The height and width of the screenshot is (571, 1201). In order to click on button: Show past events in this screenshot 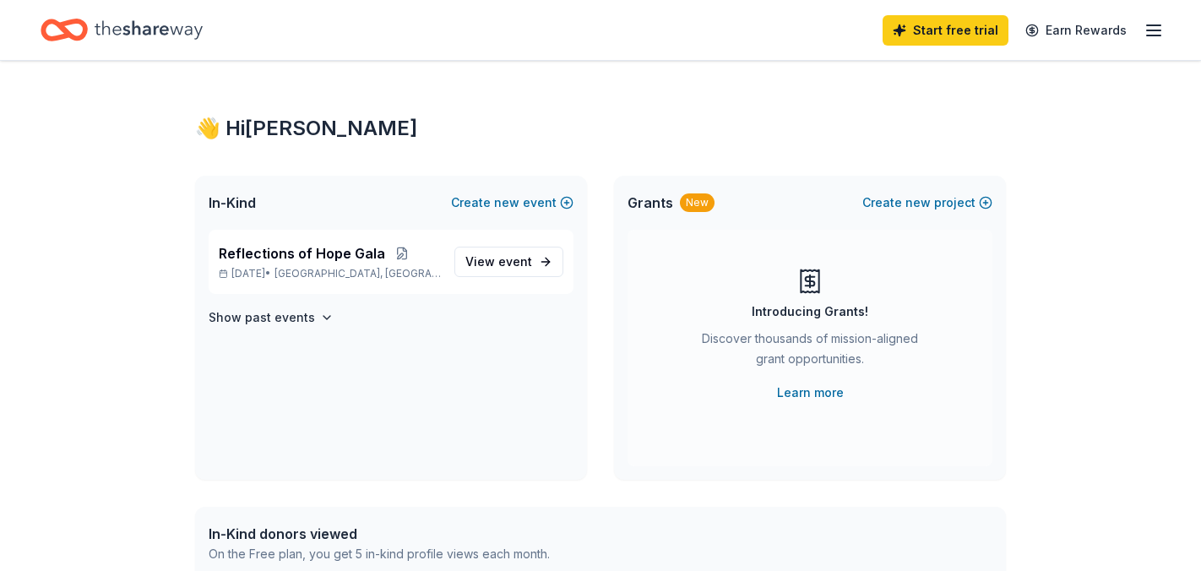, I will do `click(271, 318)`.